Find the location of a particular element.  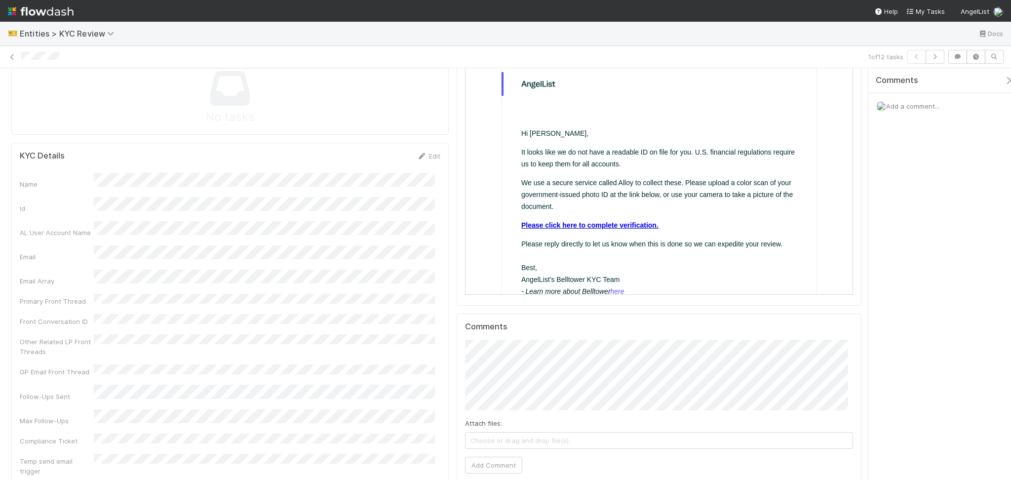

div: Name is located at coordinates (57, 184).